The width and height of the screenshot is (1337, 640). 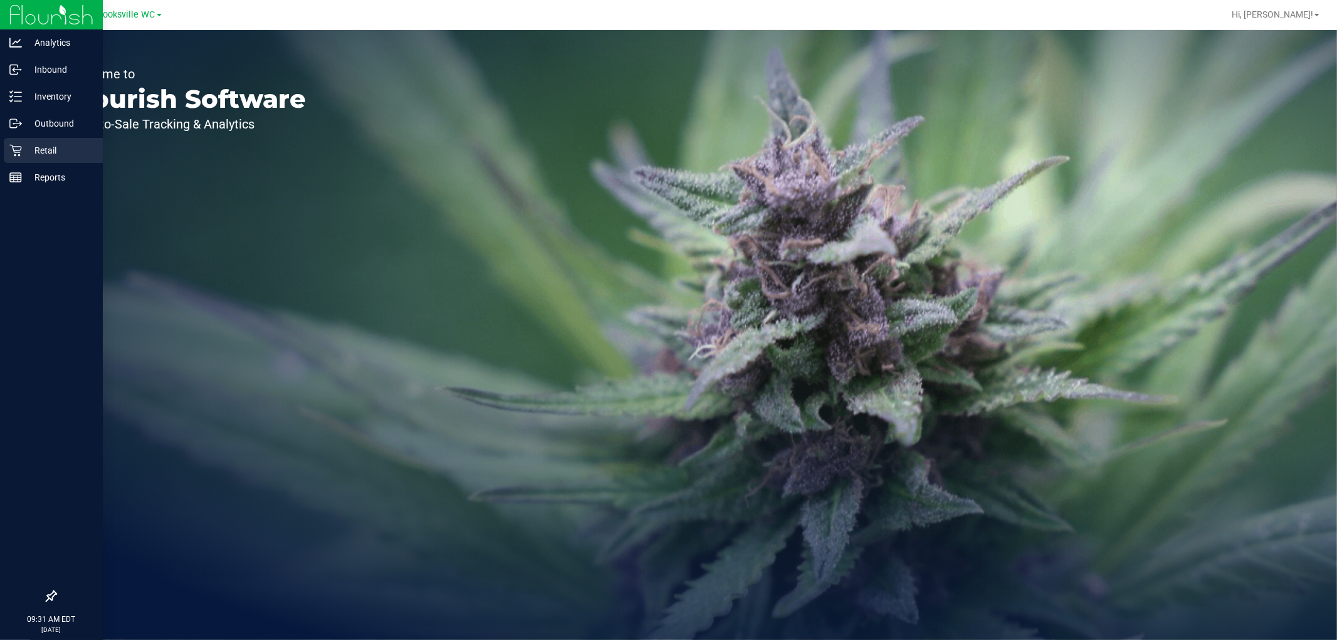 What do you see at coordinates (187, 124) in the screenshot?
I see `p: Seed-to-Sale Tracking & Analytics` at bounding box center [187, 124].